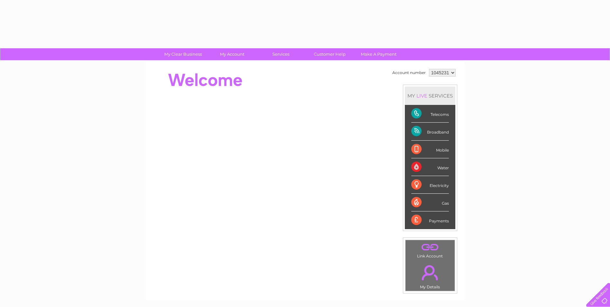  Describe the element at coordinates (183, 54) in the screenshot. I see `a: My Clear Business` at that location.